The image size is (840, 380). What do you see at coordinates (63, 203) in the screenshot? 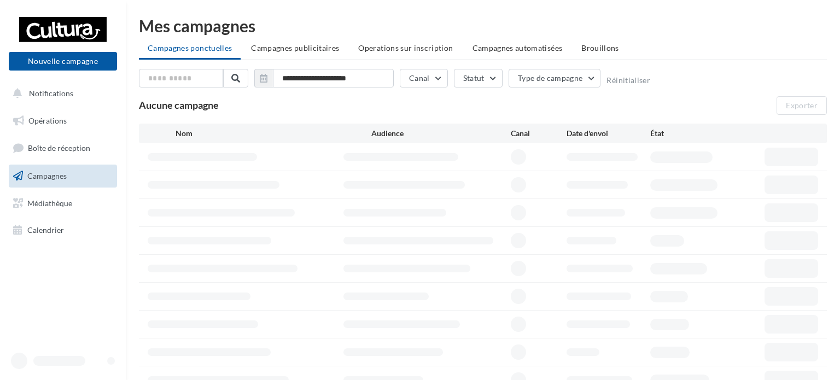
I see `a: Médiathèque` at bounding box center [63, 203].